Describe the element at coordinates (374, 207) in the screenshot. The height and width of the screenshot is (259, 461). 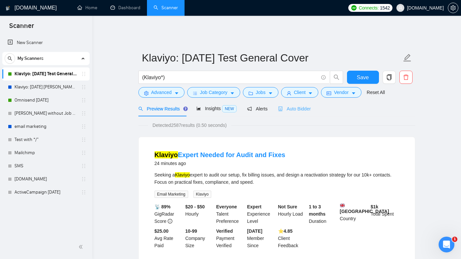
I see `b: $ 1k` at that location.